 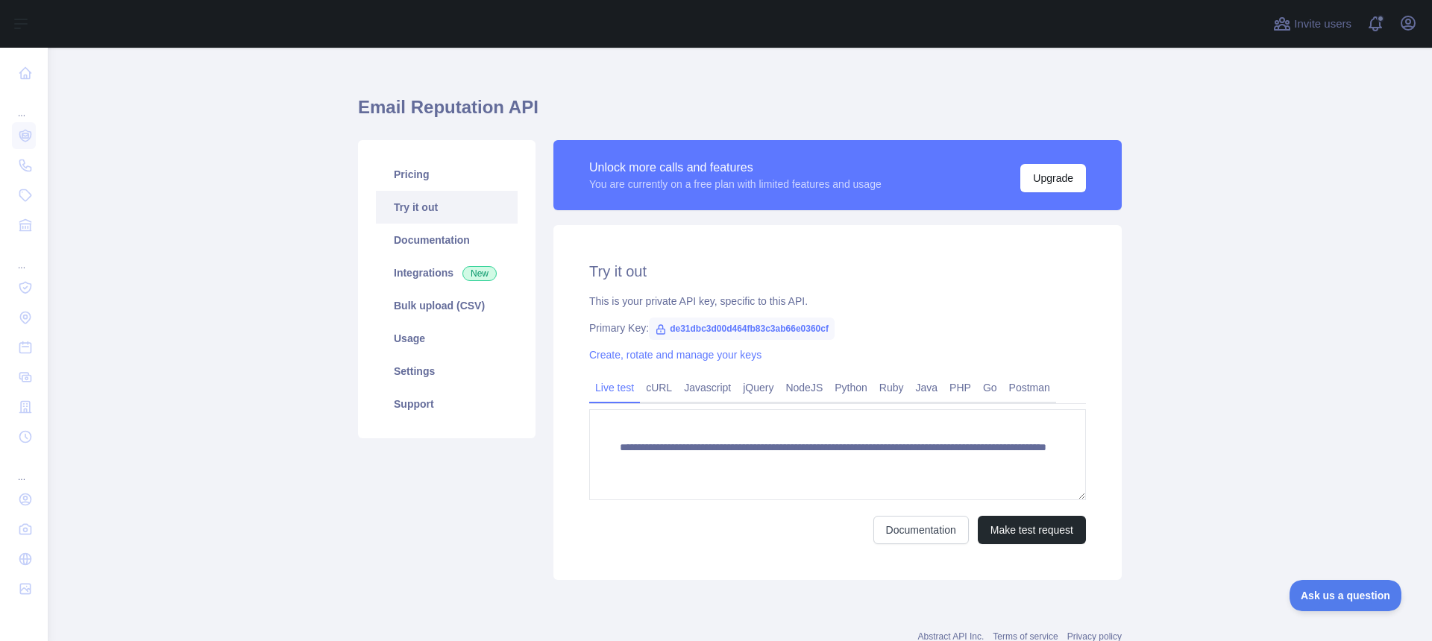 I want to click on a: Try it out, so click(x=447, y=207).